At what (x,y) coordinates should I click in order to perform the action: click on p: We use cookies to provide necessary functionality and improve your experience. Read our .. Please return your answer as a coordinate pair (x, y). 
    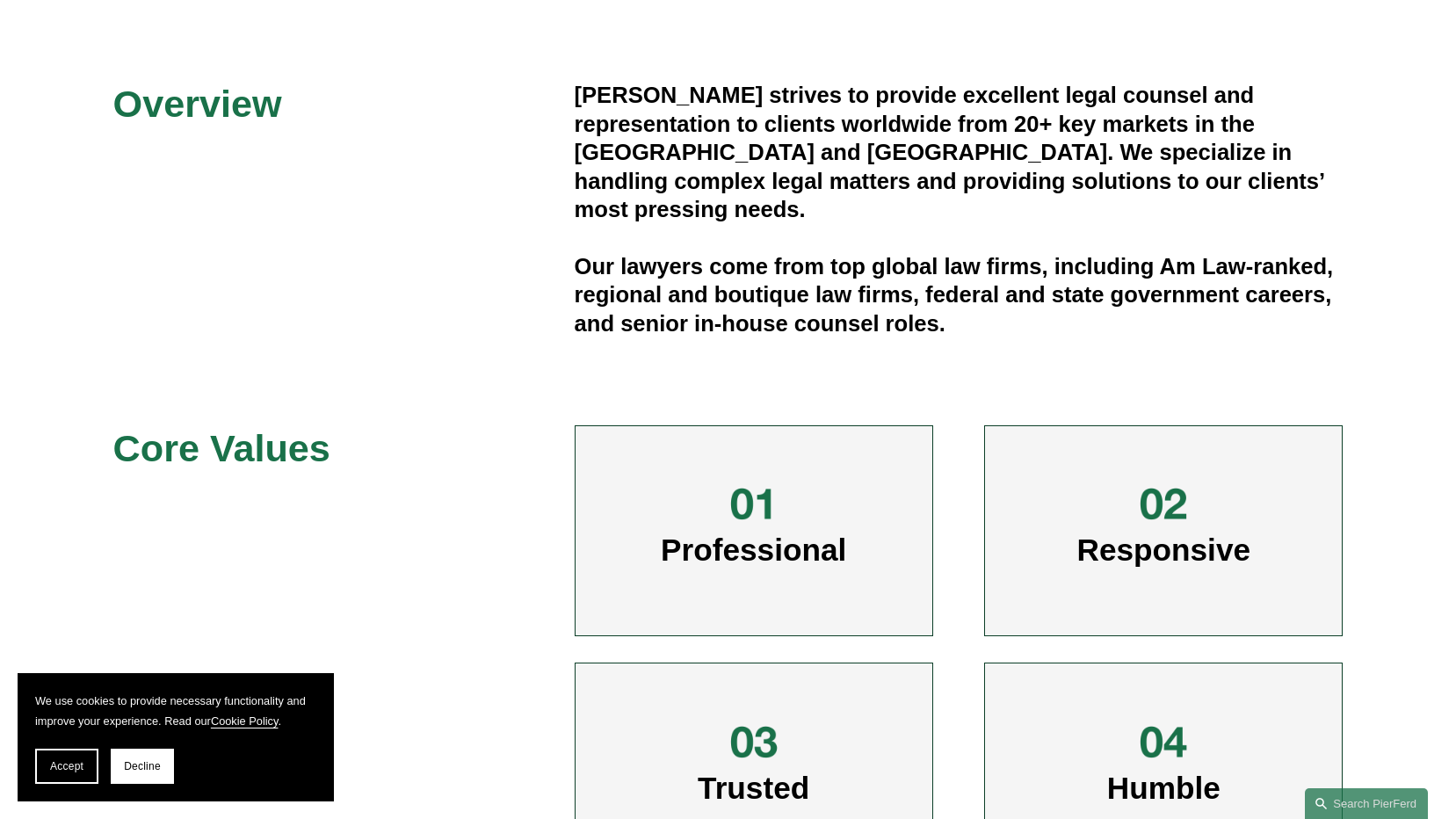
    Looking at the image, I should click on (176, 710).